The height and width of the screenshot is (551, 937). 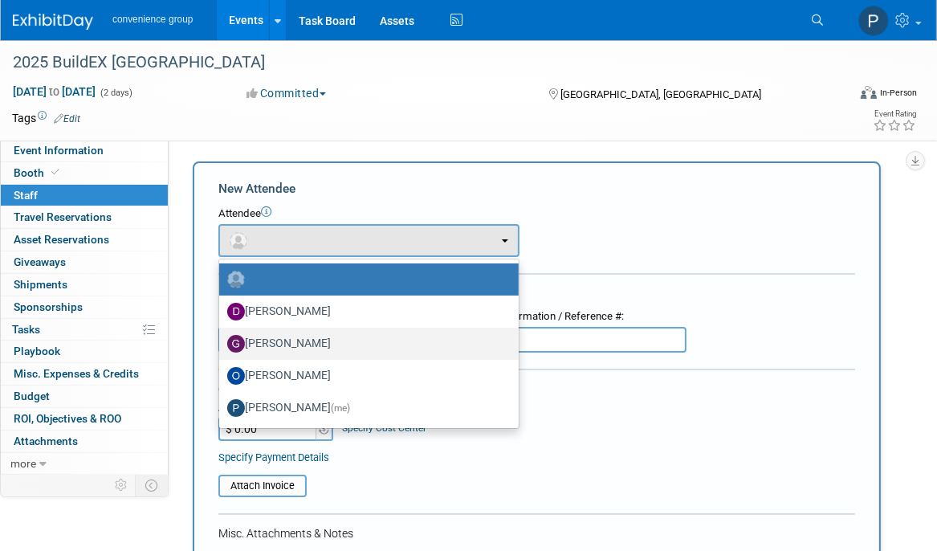 What do you see at coordinates (847, 96) in the screenshot?
I see `div: Event Format` at bounding box center [847, 96].